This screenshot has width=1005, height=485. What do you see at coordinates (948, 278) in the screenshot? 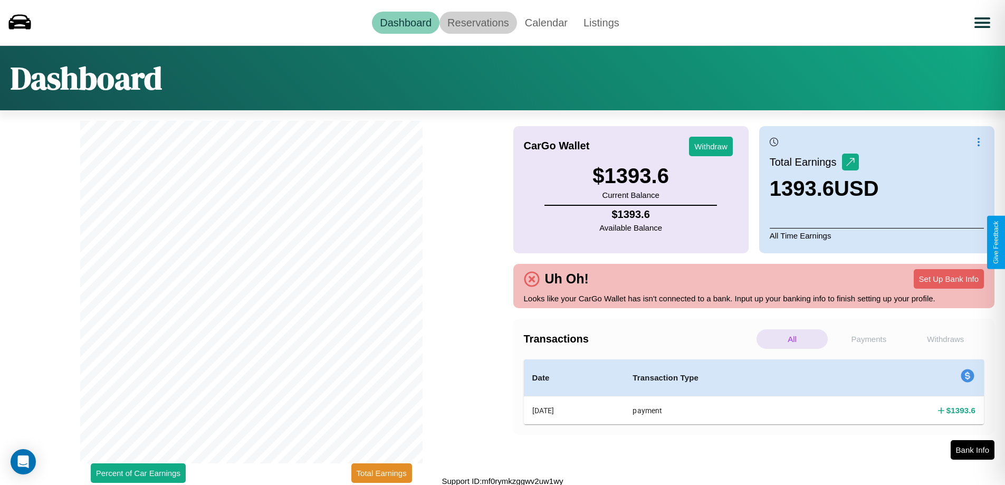
I see `button: Set Up Bank Info` at bounding box center [948, 278].